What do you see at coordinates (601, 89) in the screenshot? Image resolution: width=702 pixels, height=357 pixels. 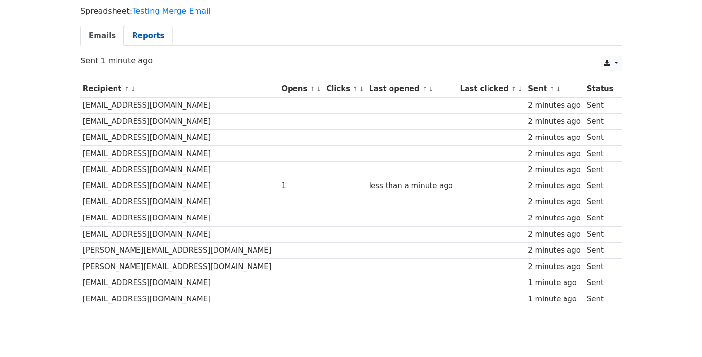 I see `th: Status` at bounding box center [601, 89].